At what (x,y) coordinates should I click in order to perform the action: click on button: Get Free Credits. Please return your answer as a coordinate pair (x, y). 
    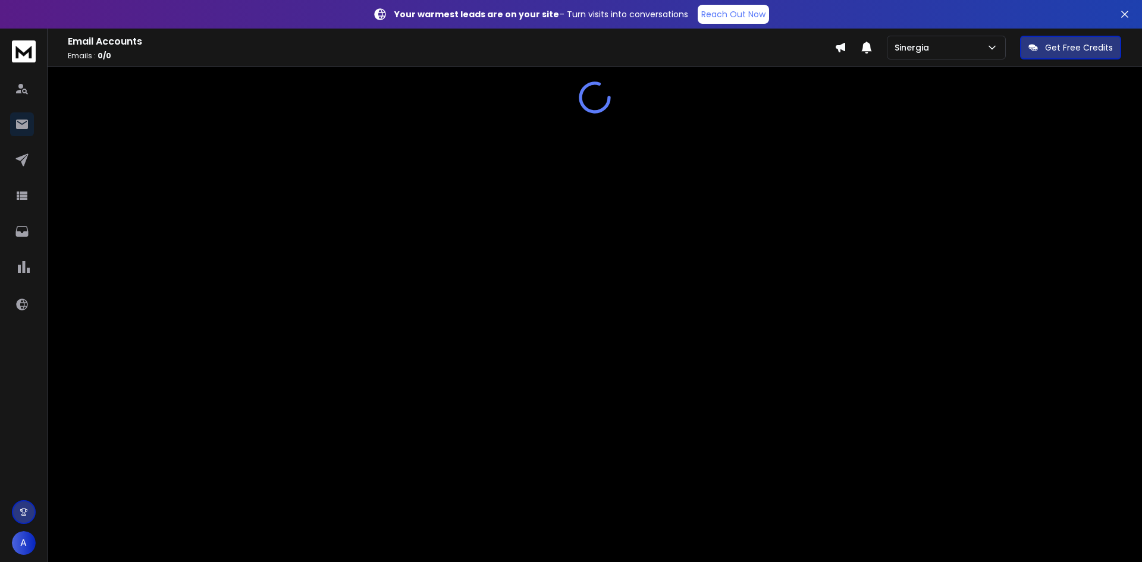
    Looking at the image, I should click on (1070, 48).